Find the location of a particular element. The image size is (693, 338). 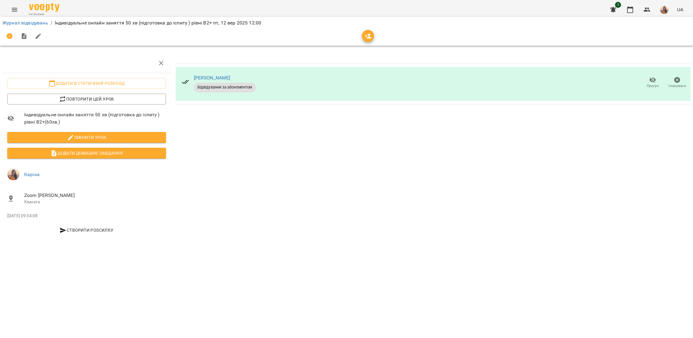

button: Додати домашнє завдання is located at coordinates (86, 153).